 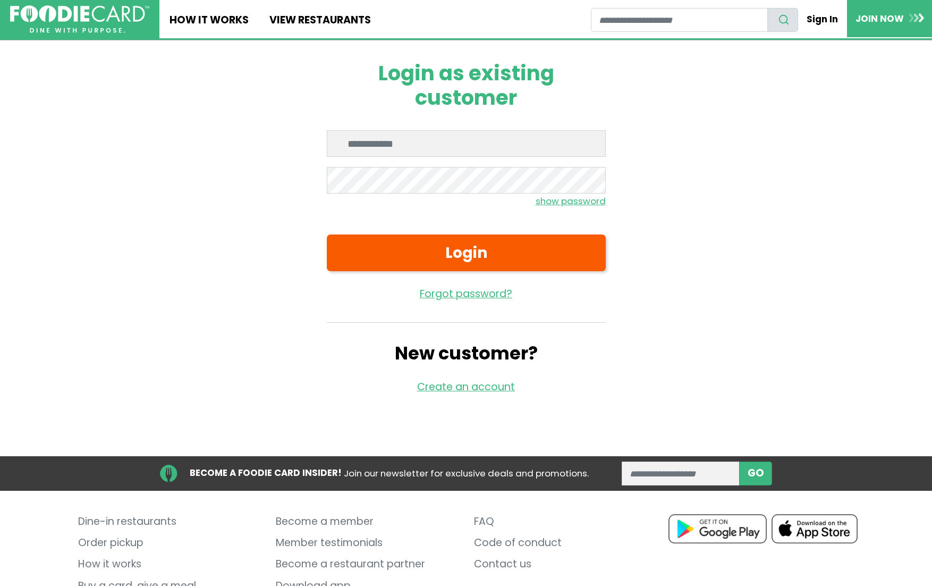 I want to click on a: Create an account, so click(x=466, y=386).